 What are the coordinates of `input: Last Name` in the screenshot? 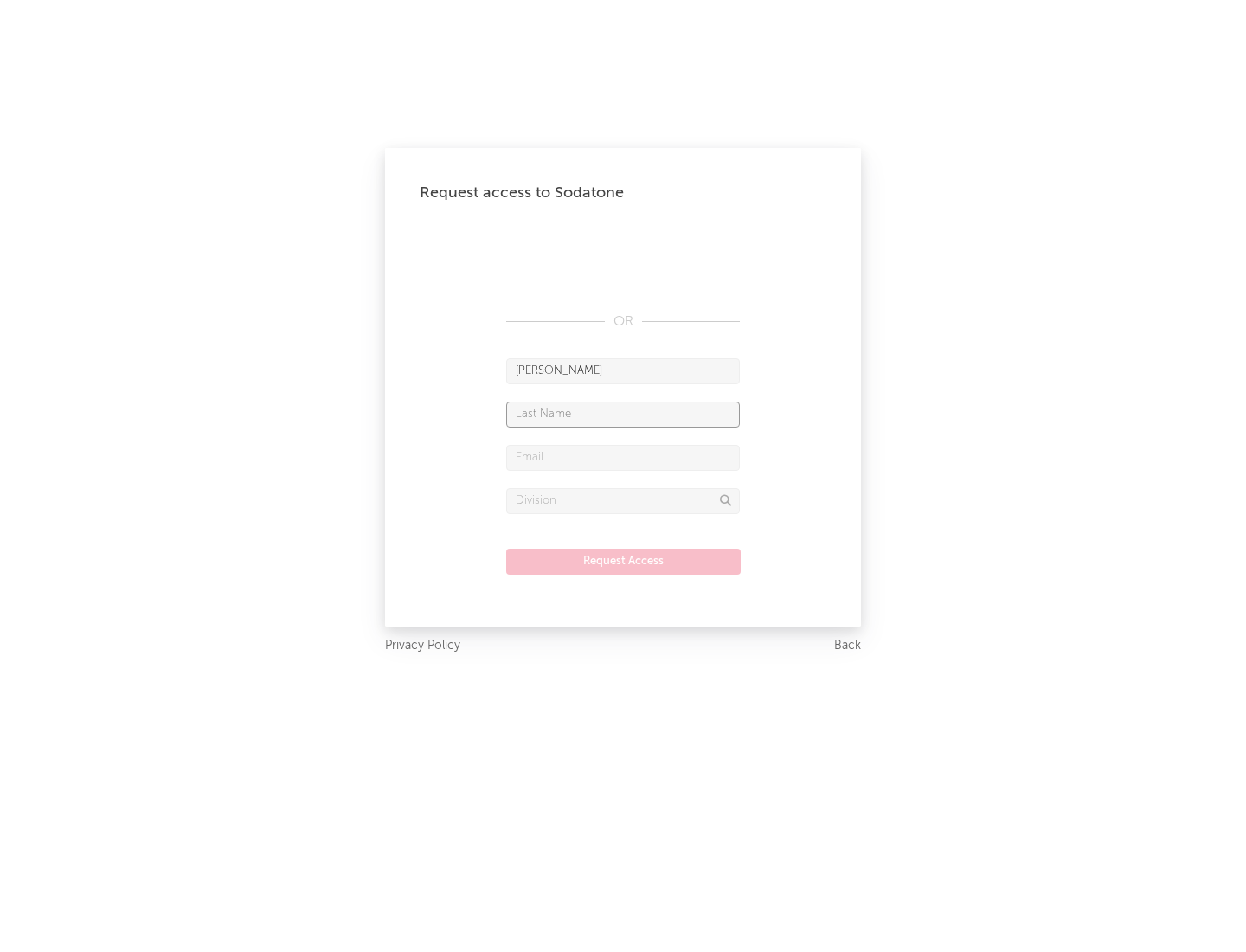 It's located at (623, 415).